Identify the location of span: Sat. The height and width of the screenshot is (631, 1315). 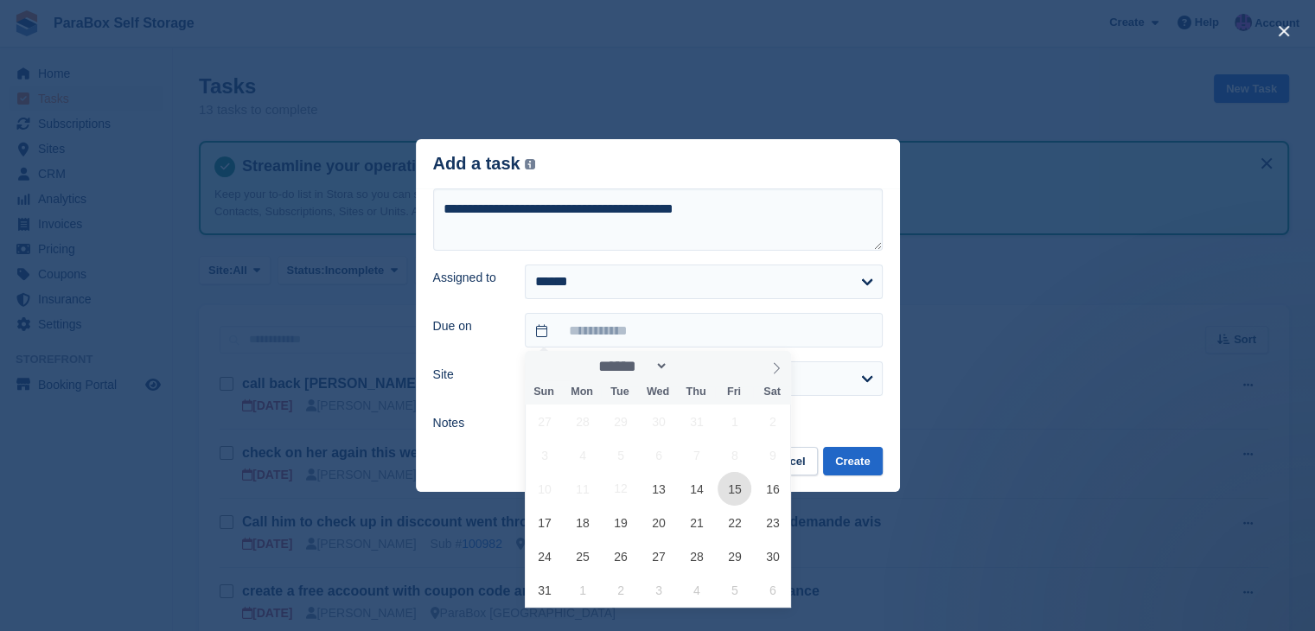
(772, 392).